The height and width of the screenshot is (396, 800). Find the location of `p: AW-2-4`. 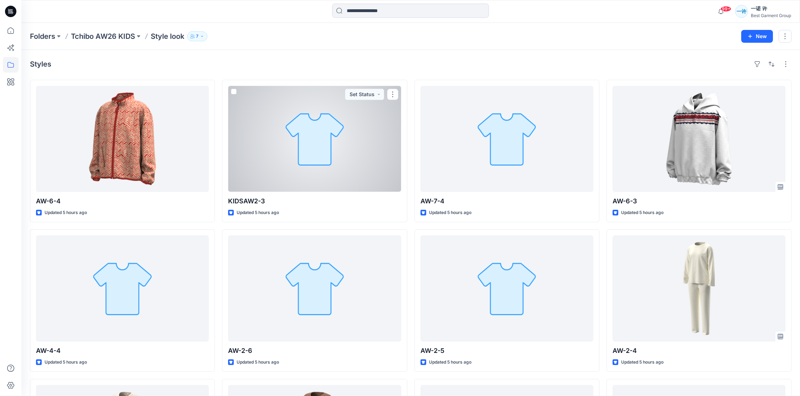

p: AW-2-4 is located at coordinates (699, 351).